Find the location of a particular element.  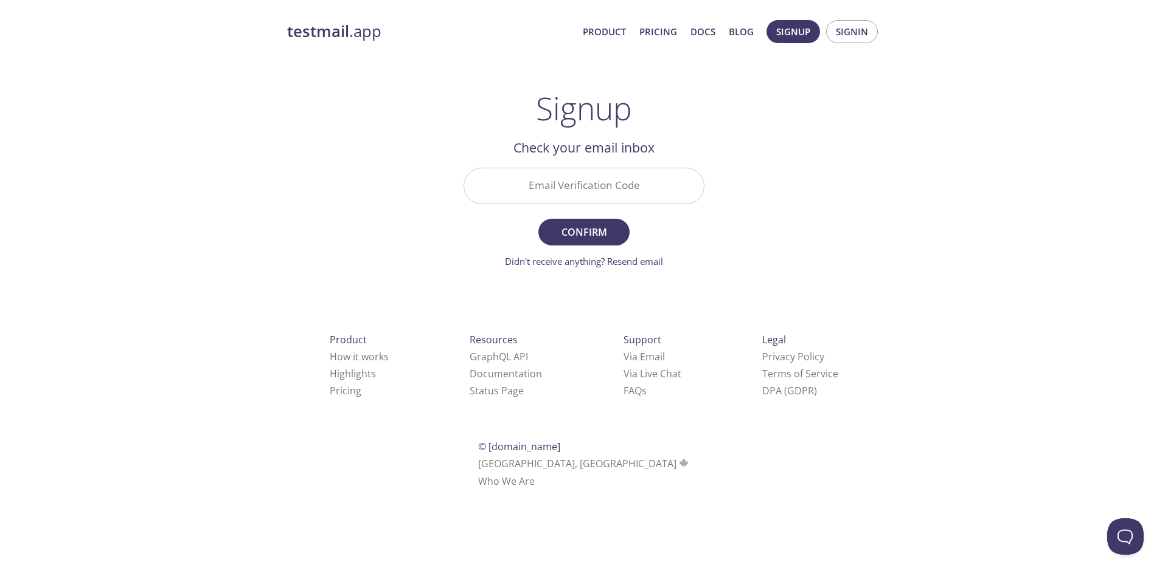

a: FAQ is located at coordinates (635, 391).